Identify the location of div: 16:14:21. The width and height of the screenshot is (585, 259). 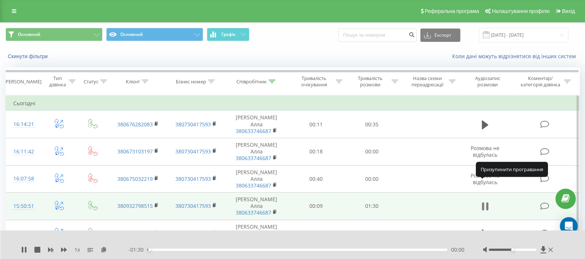
(24, 124).